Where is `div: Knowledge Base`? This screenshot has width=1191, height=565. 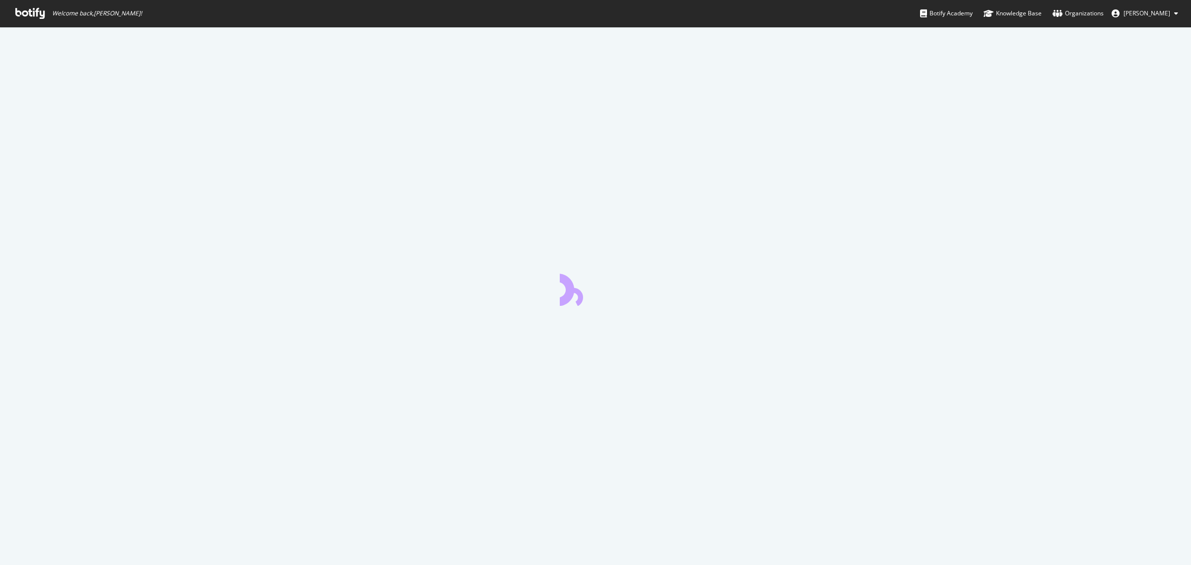
div: Knowledge Base is located at coordinates (1012, 13).